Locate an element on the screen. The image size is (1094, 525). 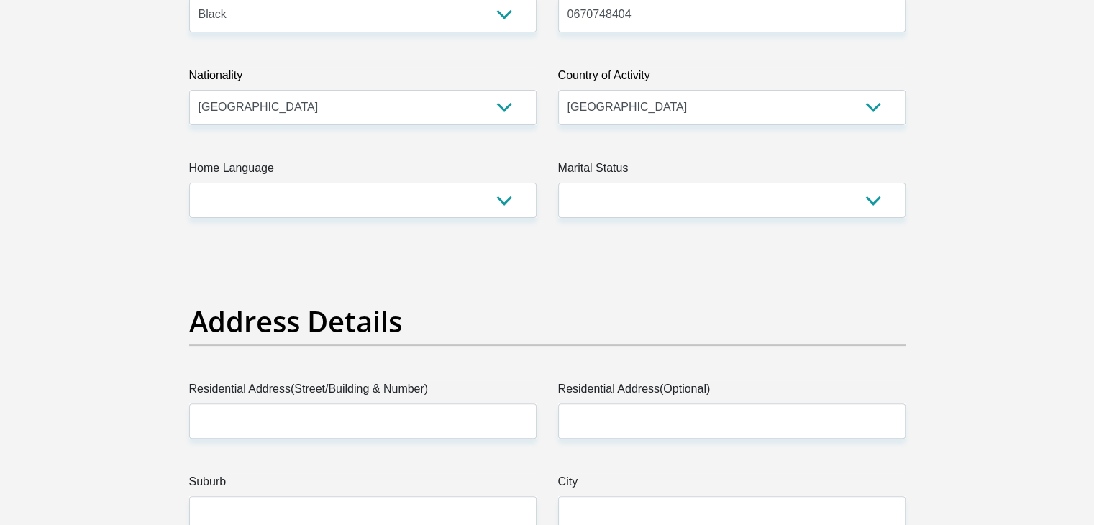
label: Residential Address(Optional) is located at coordinates (732, 392).